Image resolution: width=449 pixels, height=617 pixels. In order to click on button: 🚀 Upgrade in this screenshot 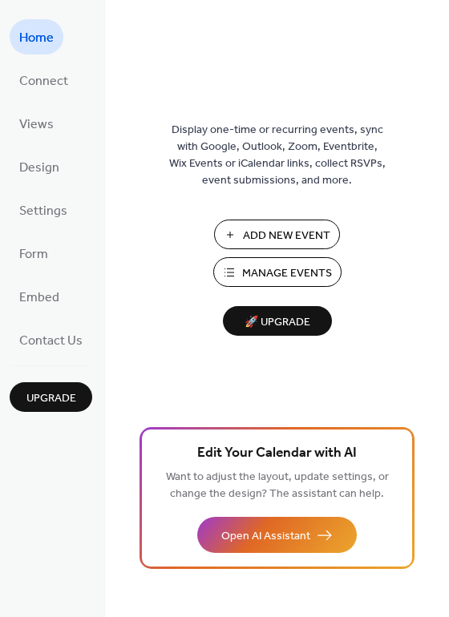, I will do `click(277, 321)`.